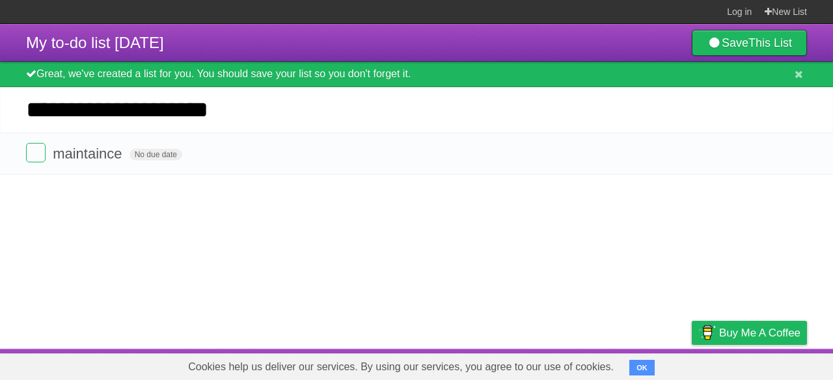  What do you see at coordinates (645, 365) in the screenshot?
I see `a: Terms` at bounding box center [645, 365].